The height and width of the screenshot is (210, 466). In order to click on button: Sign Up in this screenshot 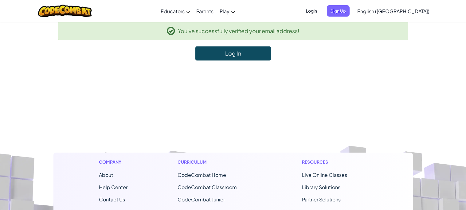, I will do `click(338, 11)`.